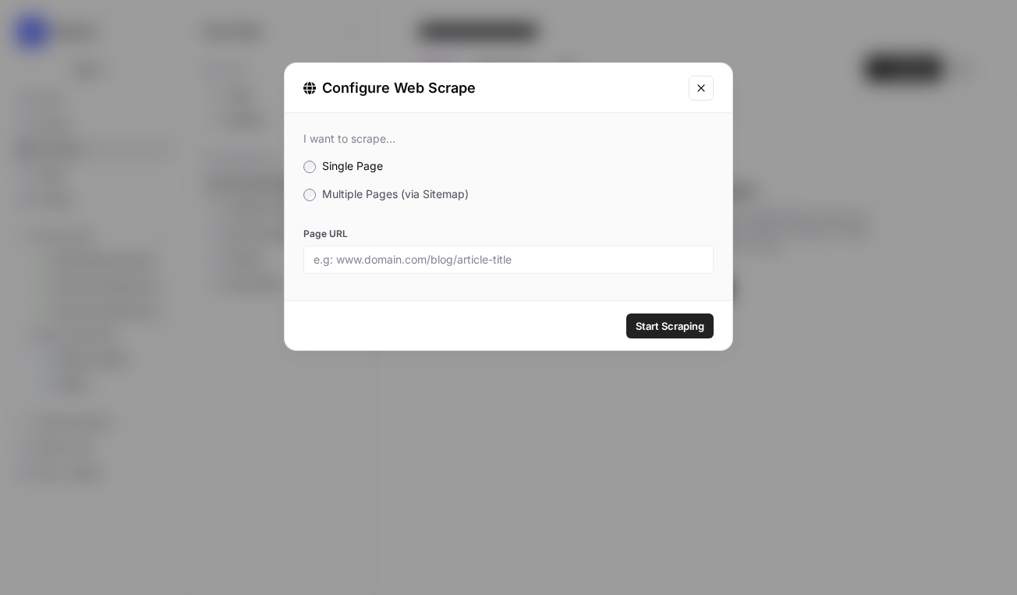  What do you see at coordinates (310, 167) in the screenshot?
I see `input: Single Page` at bounding box center [310, 167].